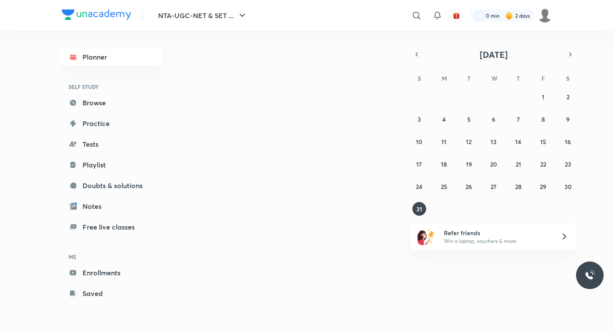 Image resolution: width=614 pixels, height=334 pixels. I want to click on a: Notes, so click(112, 206).